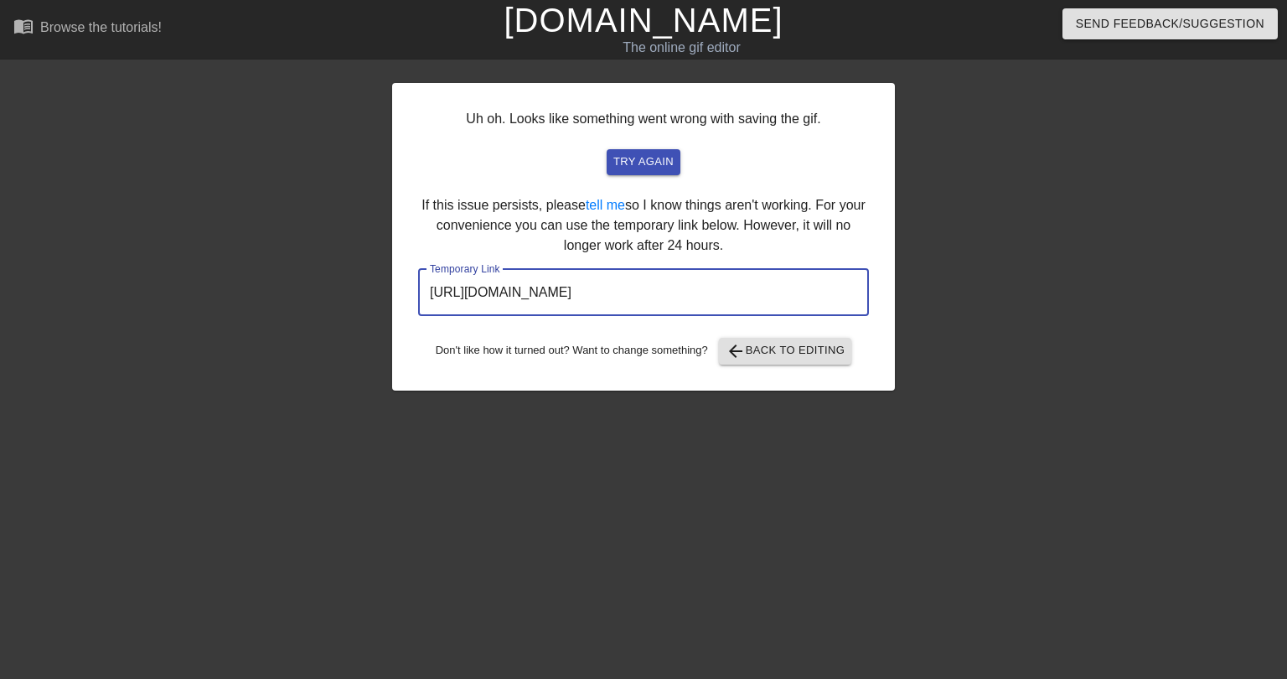 The width and height of the screenshot is (1287, 679). Describe the element at coordinates (785, 351) in the screenshot. I see `span: Back to Editing` at that location.